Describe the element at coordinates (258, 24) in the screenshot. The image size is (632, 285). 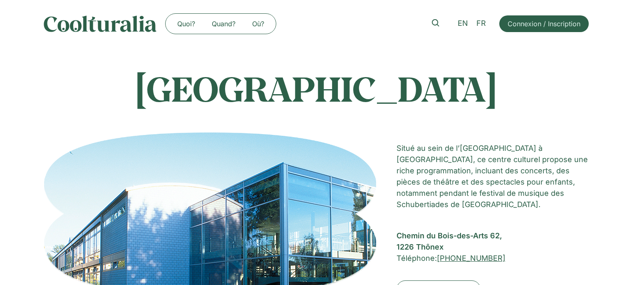
I see `a: Où?` at that location.